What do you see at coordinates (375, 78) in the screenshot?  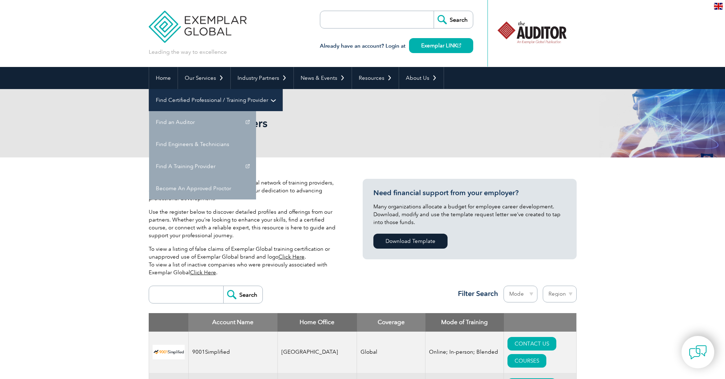 I see `a: Resources` at bounding box center [375, 78].